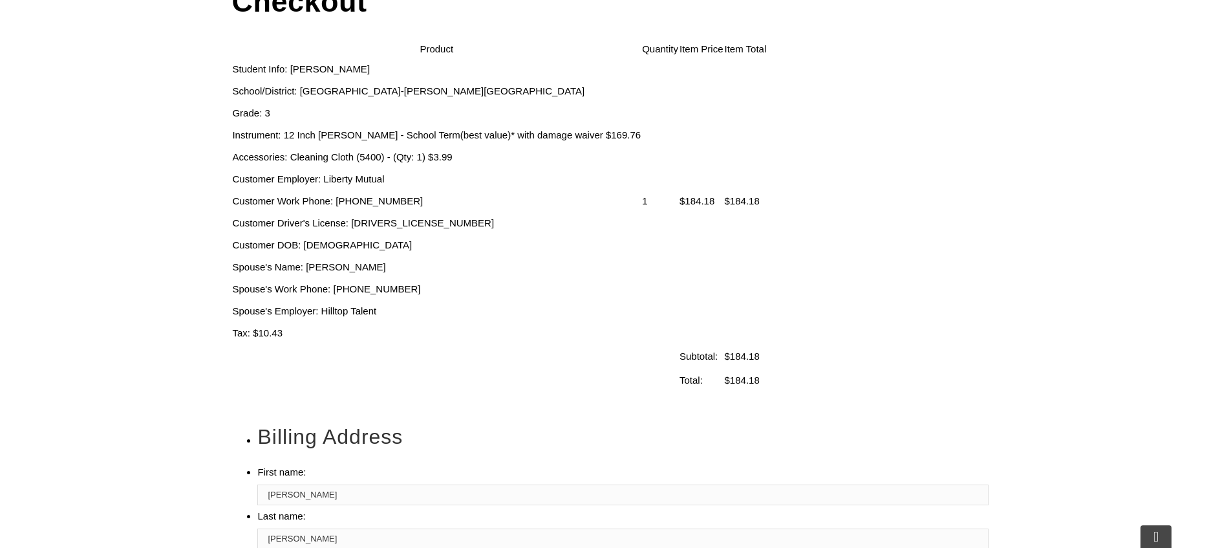  Describe the element at coordinates (623, 437) in the screenshot. I see `h2: Billing Address` at that location.